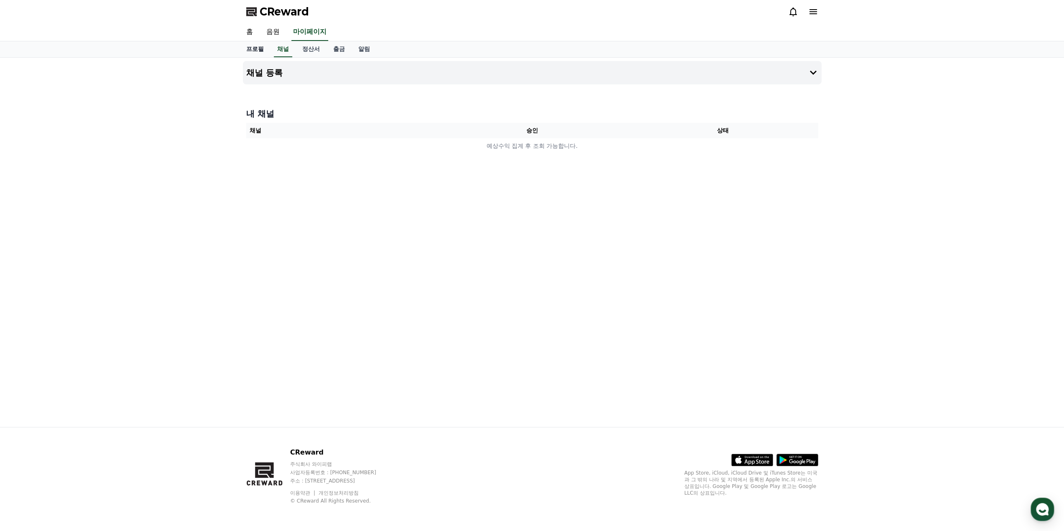  What do you see at coordinates (311, 49) in the screenshot?
I see `a: 정산서` at bounding box center [311, 49].